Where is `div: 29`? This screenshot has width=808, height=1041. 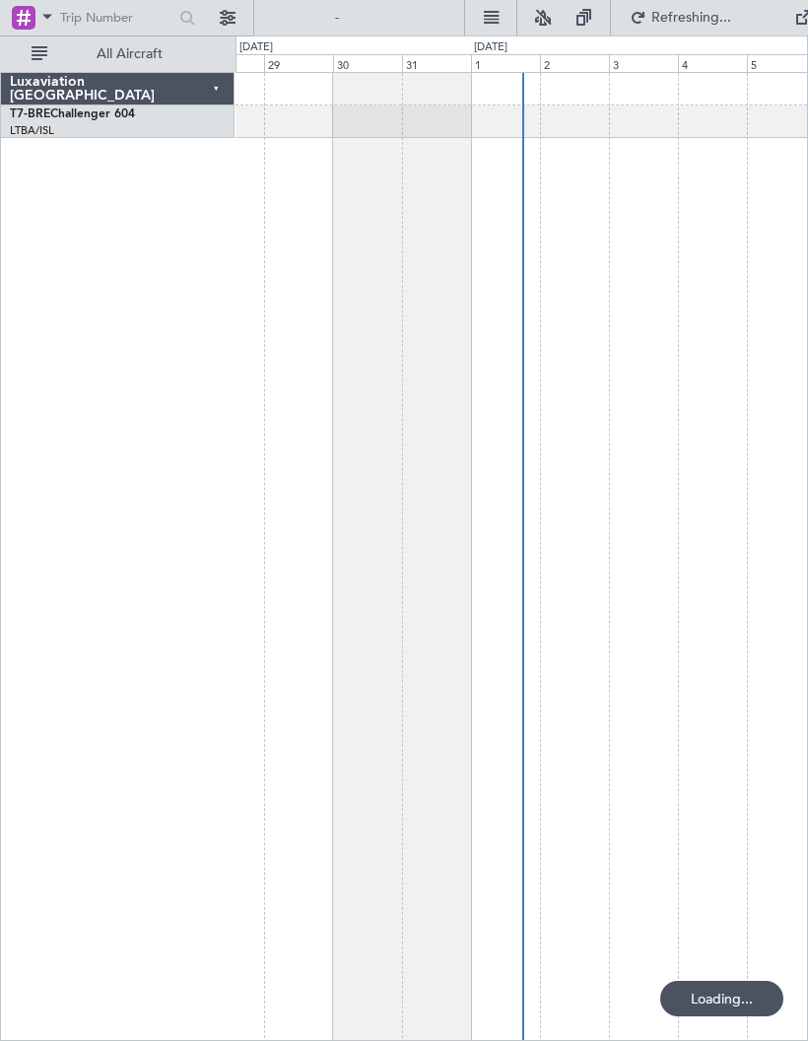 div: 29 is located at coordinates (299, 63).